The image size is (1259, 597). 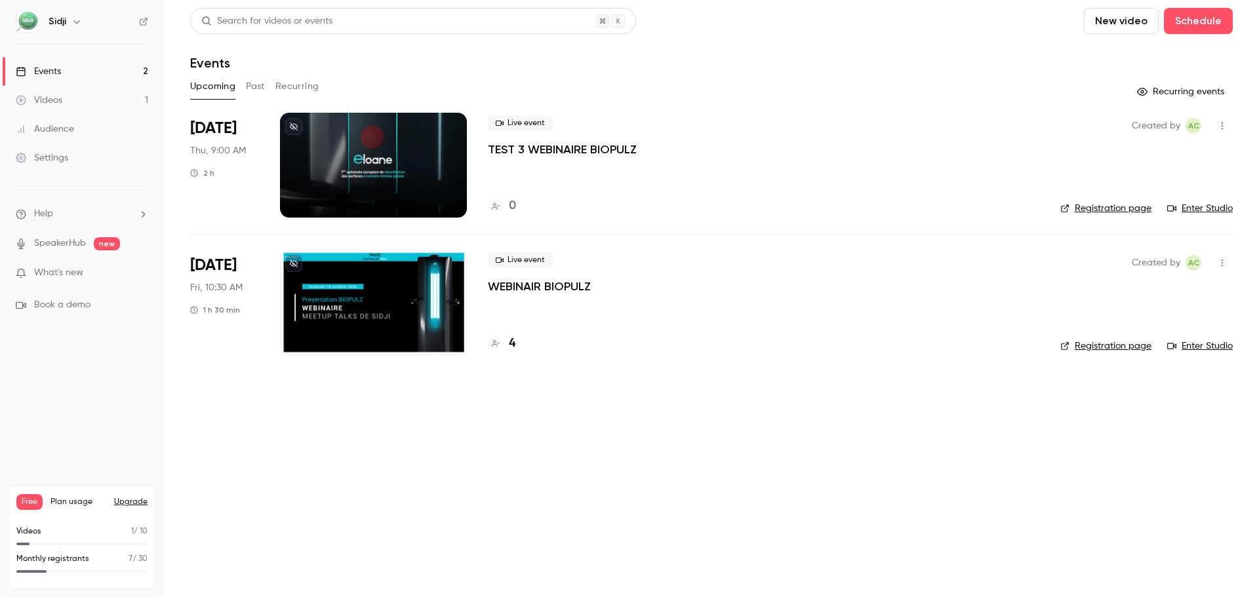 What do you see at coordinates (224, 302) in the screenshot?
I see `div: Oct 10 Fri, 10:30 AM (Europe/Paris)` at bounding box center [224, 302].